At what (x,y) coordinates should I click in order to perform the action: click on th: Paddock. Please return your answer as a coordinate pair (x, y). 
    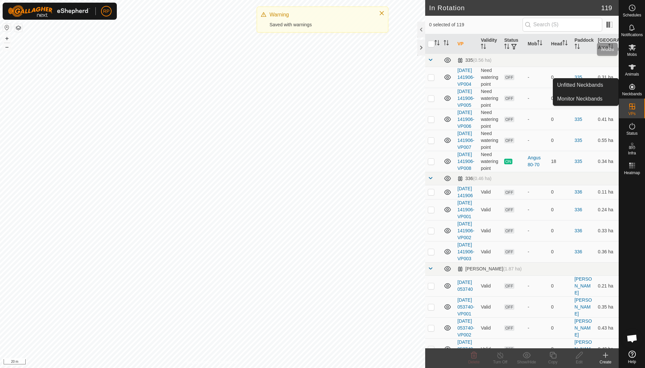
    Looking at the image, I should click on (583, 44).